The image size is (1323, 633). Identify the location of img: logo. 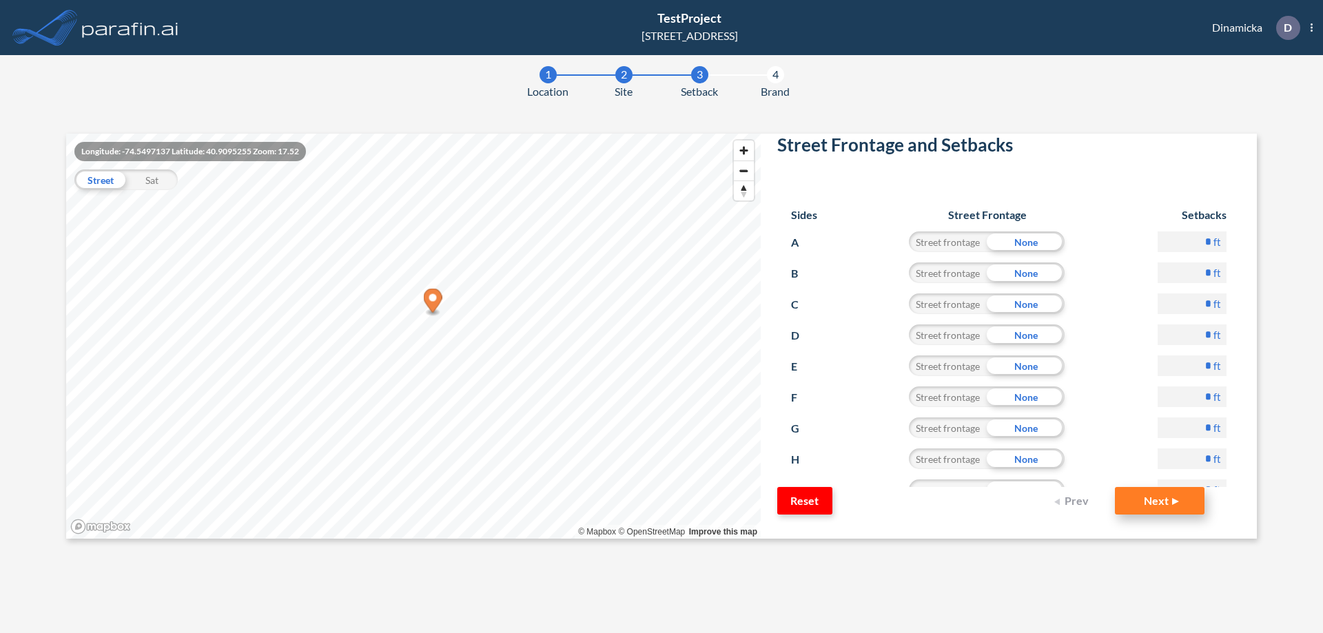
(130, 28).